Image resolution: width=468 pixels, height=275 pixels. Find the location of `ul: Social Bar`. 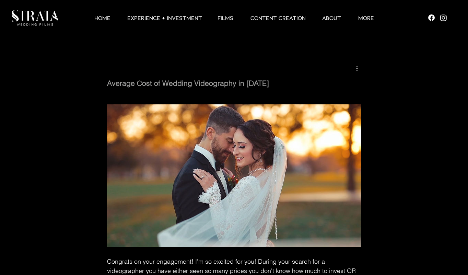

ul: Social Bar is located at coordinates (437, 17).